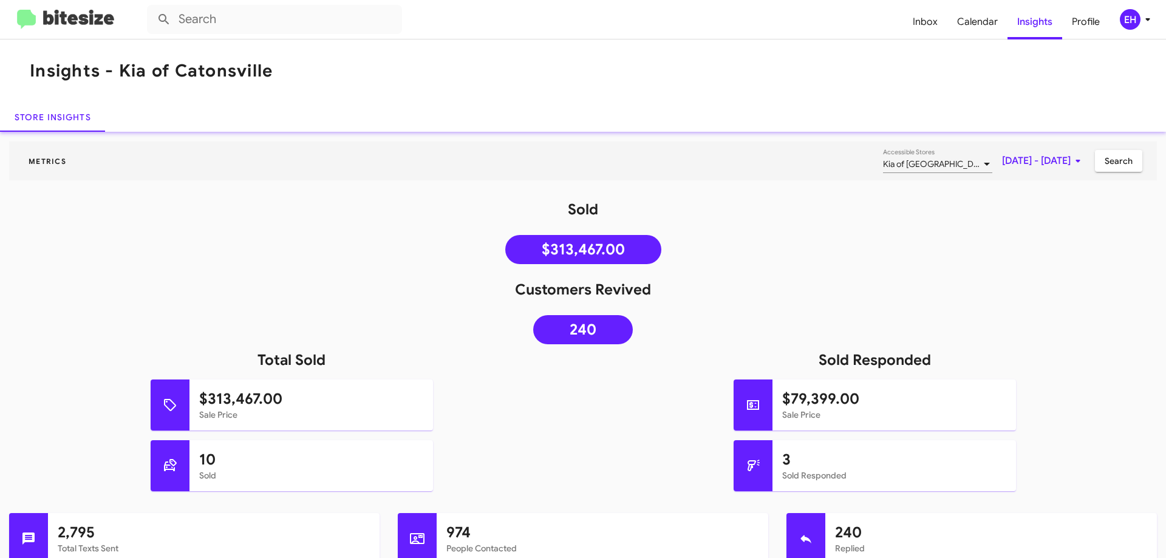  Describe the element at coordinates (151, 71) in the screenshot. I see `h1: Insights - Kia of Catonsville` at that location.